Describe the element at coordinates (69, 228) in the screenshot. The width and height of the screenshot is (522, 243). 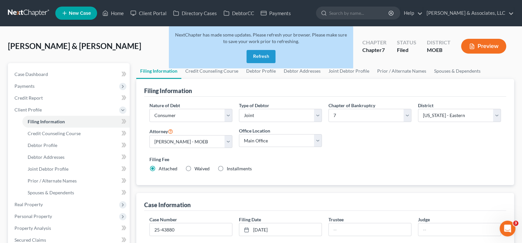
I see `a: Property Analysis` at that location.